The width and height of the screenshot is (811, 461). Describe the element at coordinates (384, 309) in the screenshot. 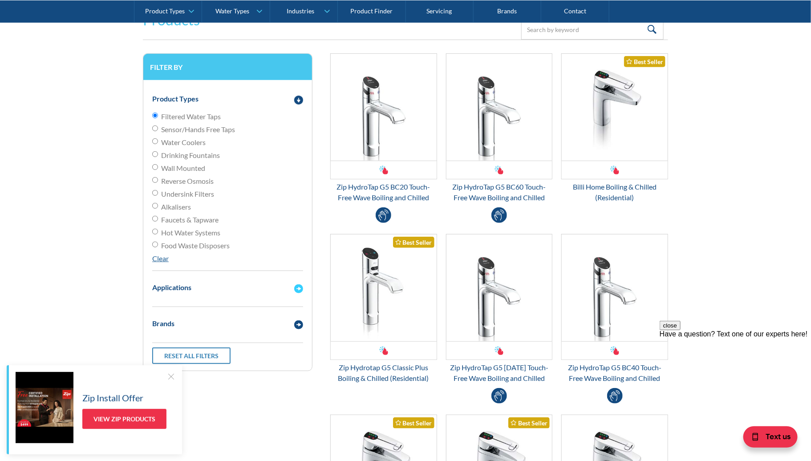

I see `a: Zip Hydrotap G5 Classic Plus Boiling & Chilled (Residential)Best SellerZip Hydrotap G5 Classic Pl...` at that location.